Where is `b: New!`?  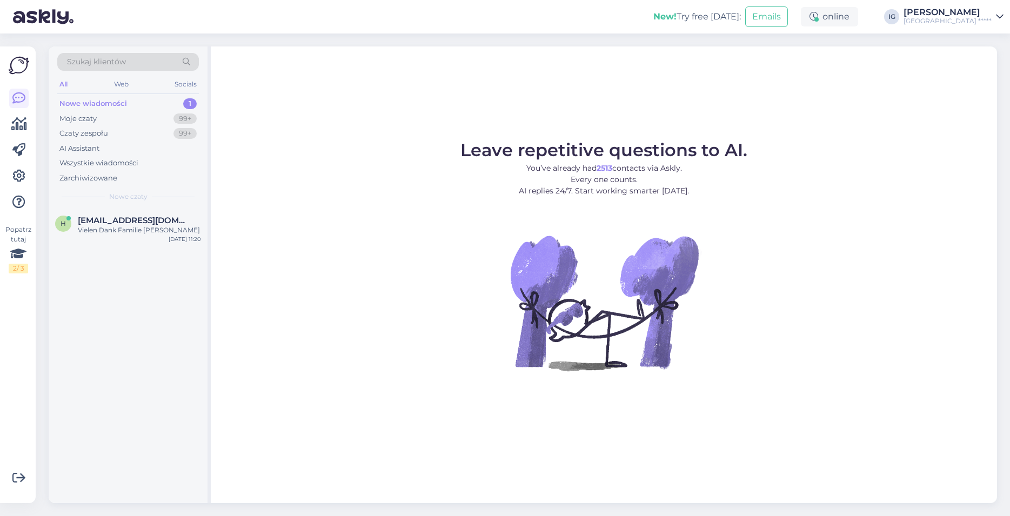
b: New! is located at coordinates (665, 16).